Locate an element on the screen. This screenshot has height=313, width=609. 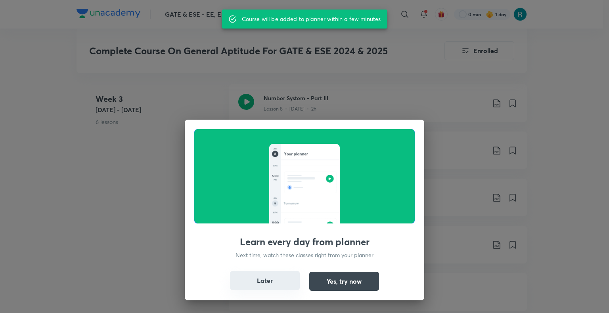
p: Next time, watch these classes right from your planner is located at coordinates (305, 255).